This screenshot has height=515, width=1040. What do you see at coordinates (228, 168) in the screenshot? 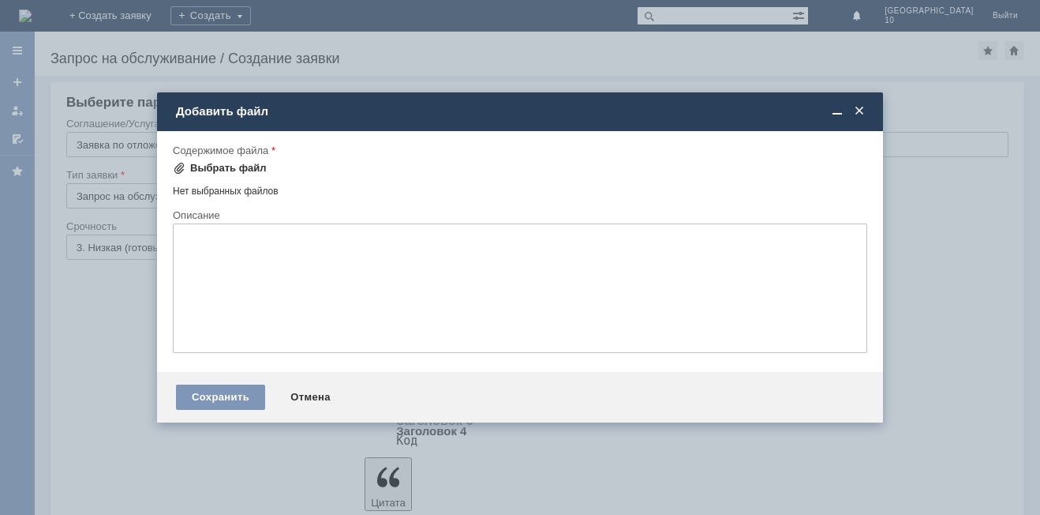
I see `div: Выбрать файл` at bounding box center [228, 168].